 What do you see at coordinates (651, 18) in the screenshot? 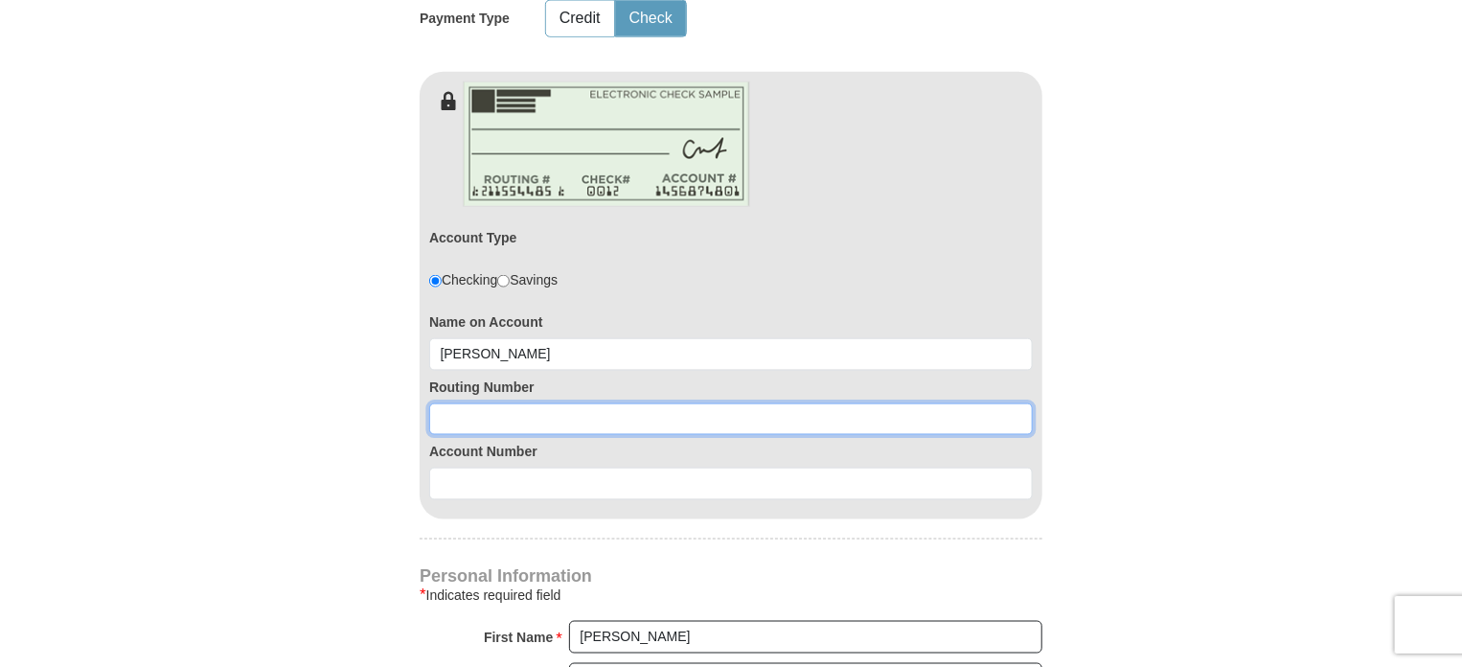
I see `button: Check` at bounding box center [651, 18].